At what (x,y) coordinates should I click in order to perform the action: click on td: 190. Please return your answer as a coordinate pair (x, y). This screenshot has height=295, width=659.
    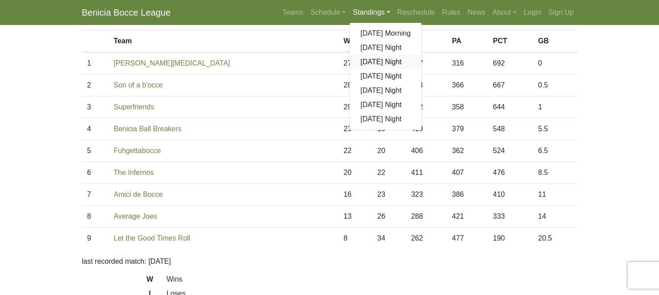
    Looking at the image, I should click on (510, 238).